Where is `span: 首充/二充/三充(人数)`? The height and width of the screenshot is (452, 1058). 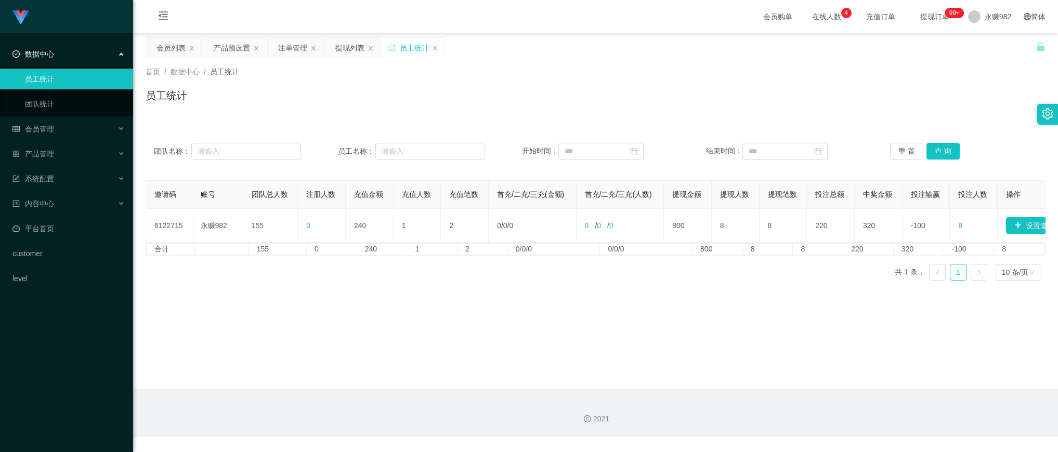 span: 首充/二充/三充(人数) is located at coordinates (618, 194).